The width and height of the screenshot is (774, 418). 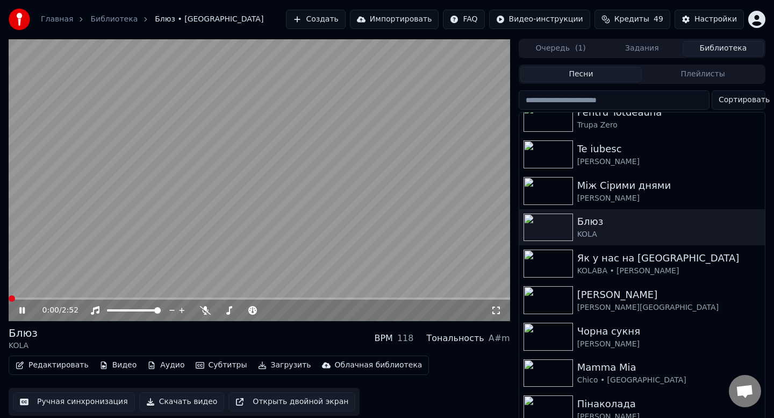 I want to click on span: 0:00, so click(x=51, y=310).